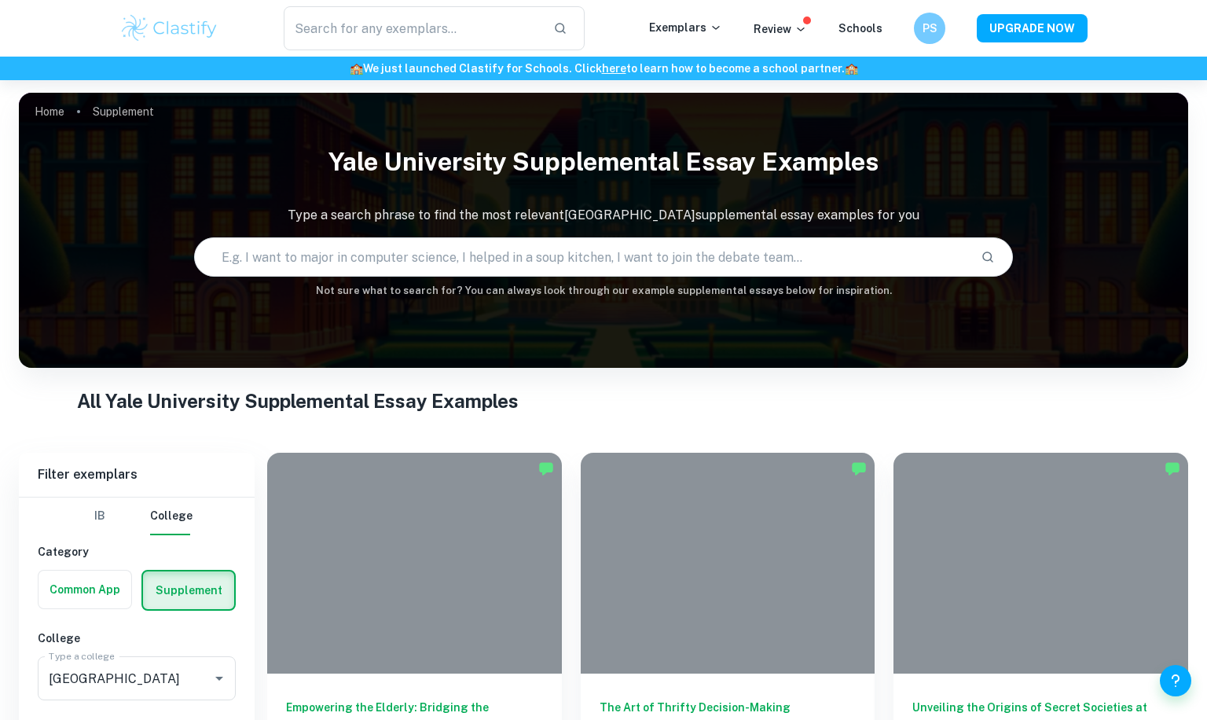 The image size is (1207, 720). Describe the element at coordinates (412, 28) in the screenshot. I see `input: Search for any exemplars...` at that location.